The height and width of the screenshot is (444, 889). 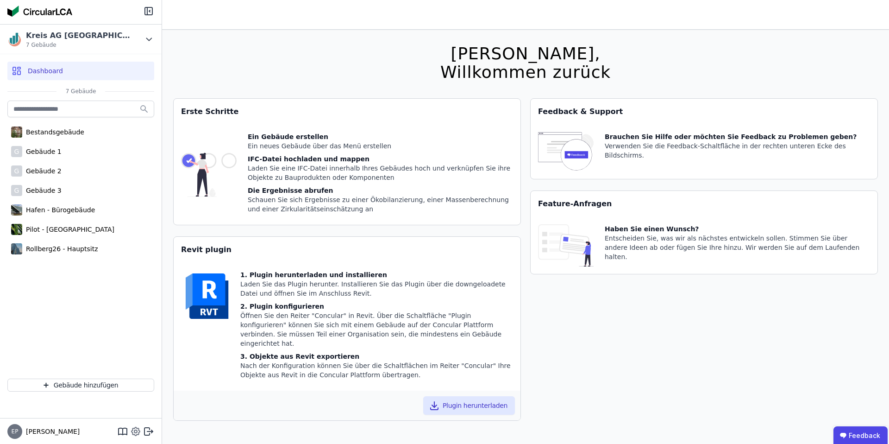 I want to click on div: Laden Sie eine IFC-Datei innerhalb Ihres Gebäudes hoch und verknüpfen Sie ihre Objekte zu Bauprod..., so click(x=380, y=173).